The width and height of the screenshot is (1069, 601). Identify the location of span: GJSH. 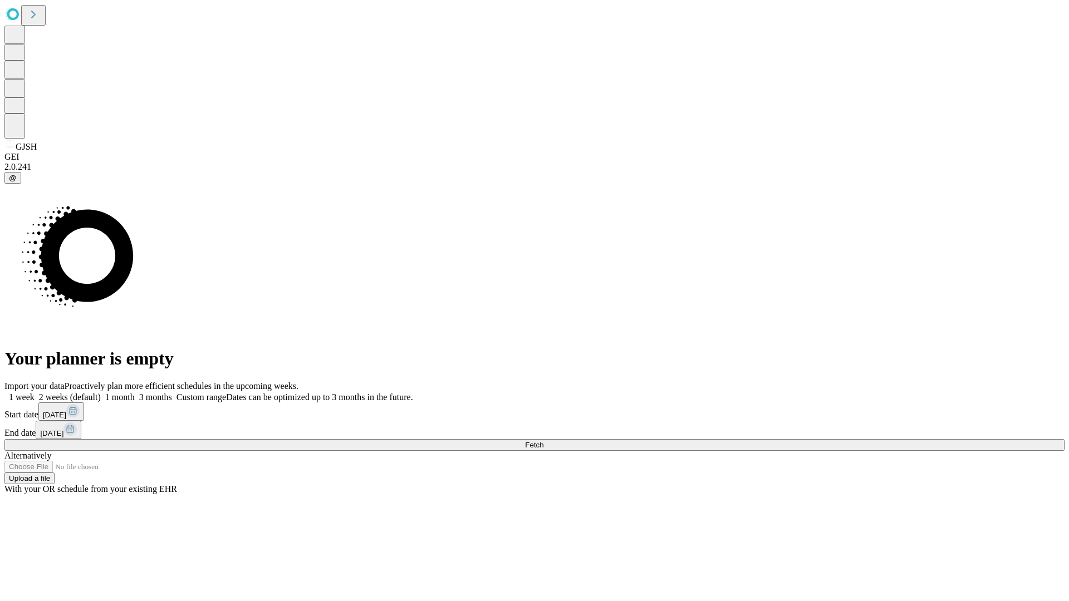
(26, 146).